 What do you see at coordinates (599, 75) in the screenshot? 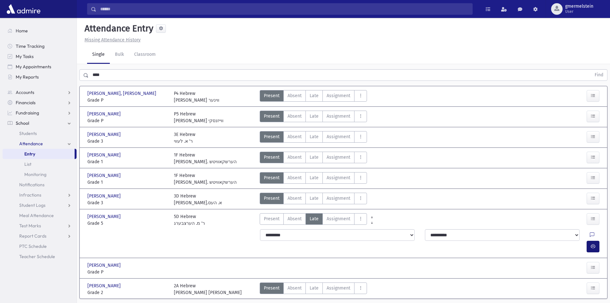
I see `button: Find` at bounding box center [599, 75].